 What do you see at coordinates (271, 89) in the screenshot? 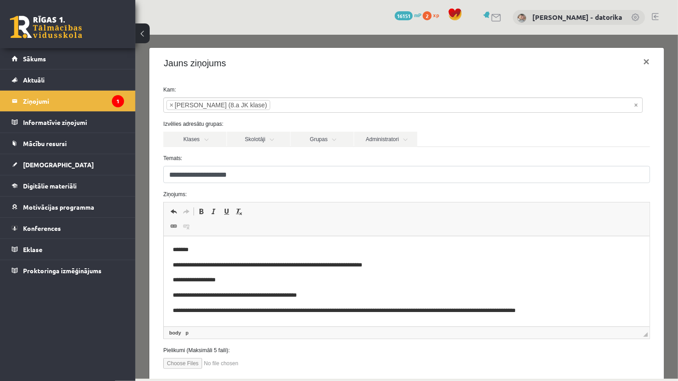
I see `label: Izvēlies adresātu grupas:` at bounding box center [271, 89].